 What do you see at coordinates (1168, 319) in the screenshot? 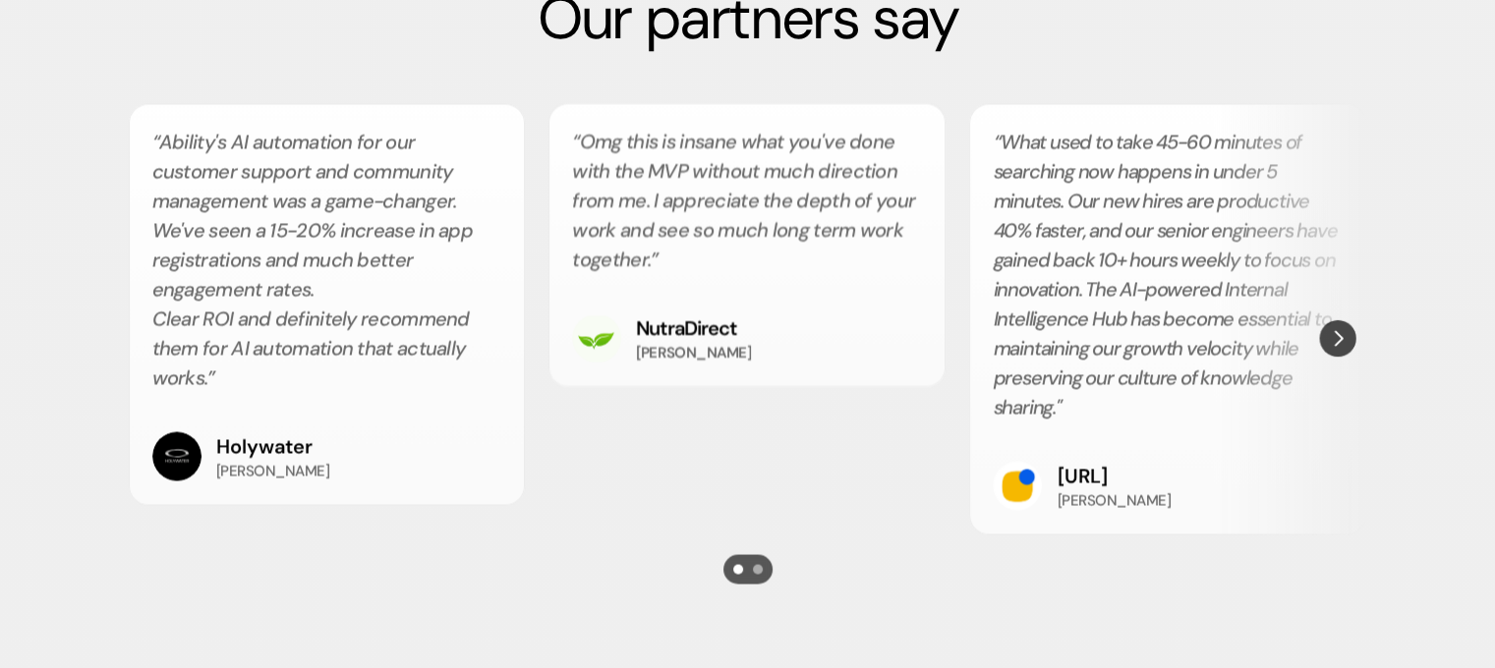
I see `li: 3 of 4` at bounding box center [1168, 319].